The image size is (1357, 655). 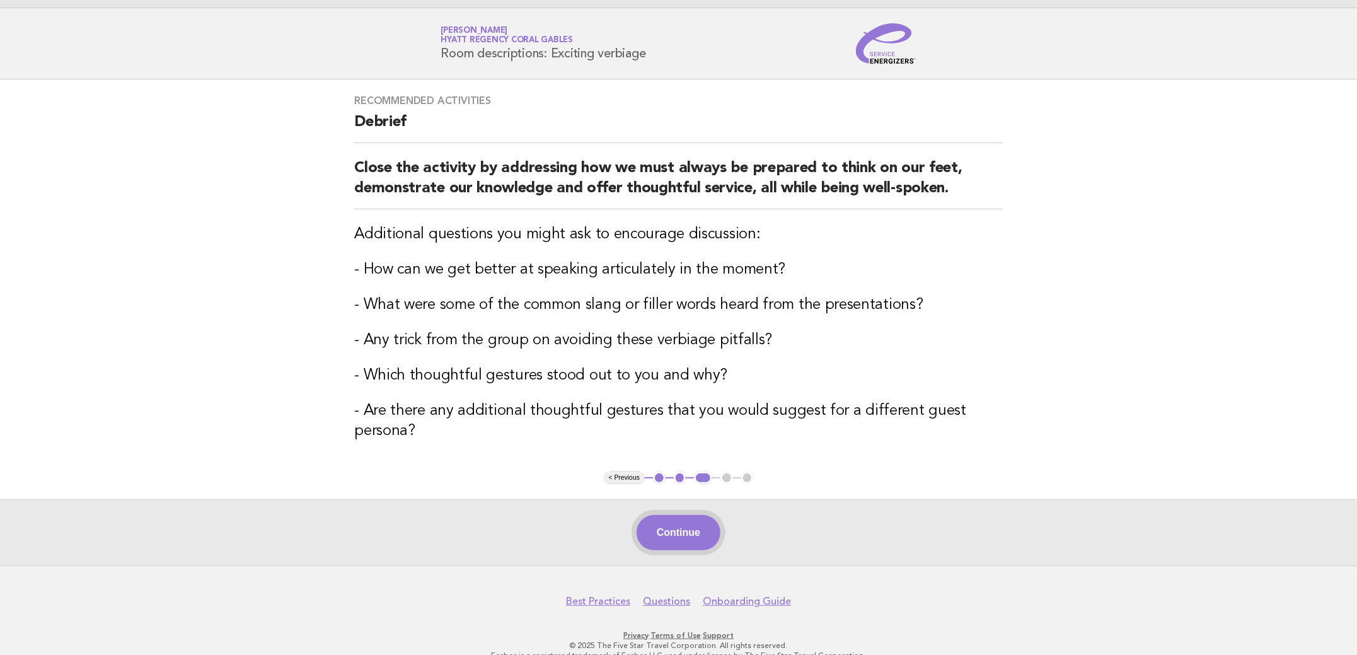 I want to click on span: Hyatt Regency Coral Gables, so click(x=507, y=40).